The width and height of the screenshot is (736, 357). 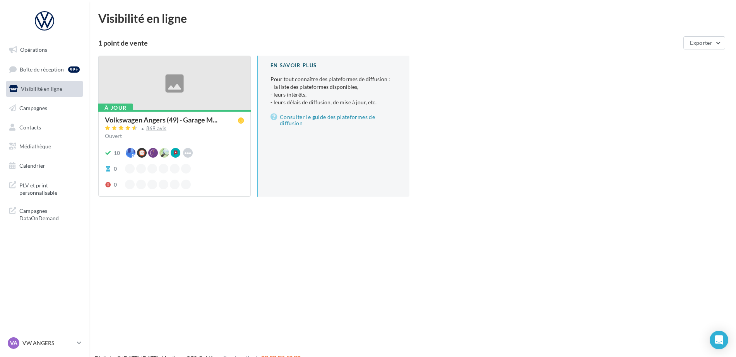 What do you see at coordinates (389, 43) in the screenshot?
I see `div: 1 point de vente` at bounding box center [389, 43].